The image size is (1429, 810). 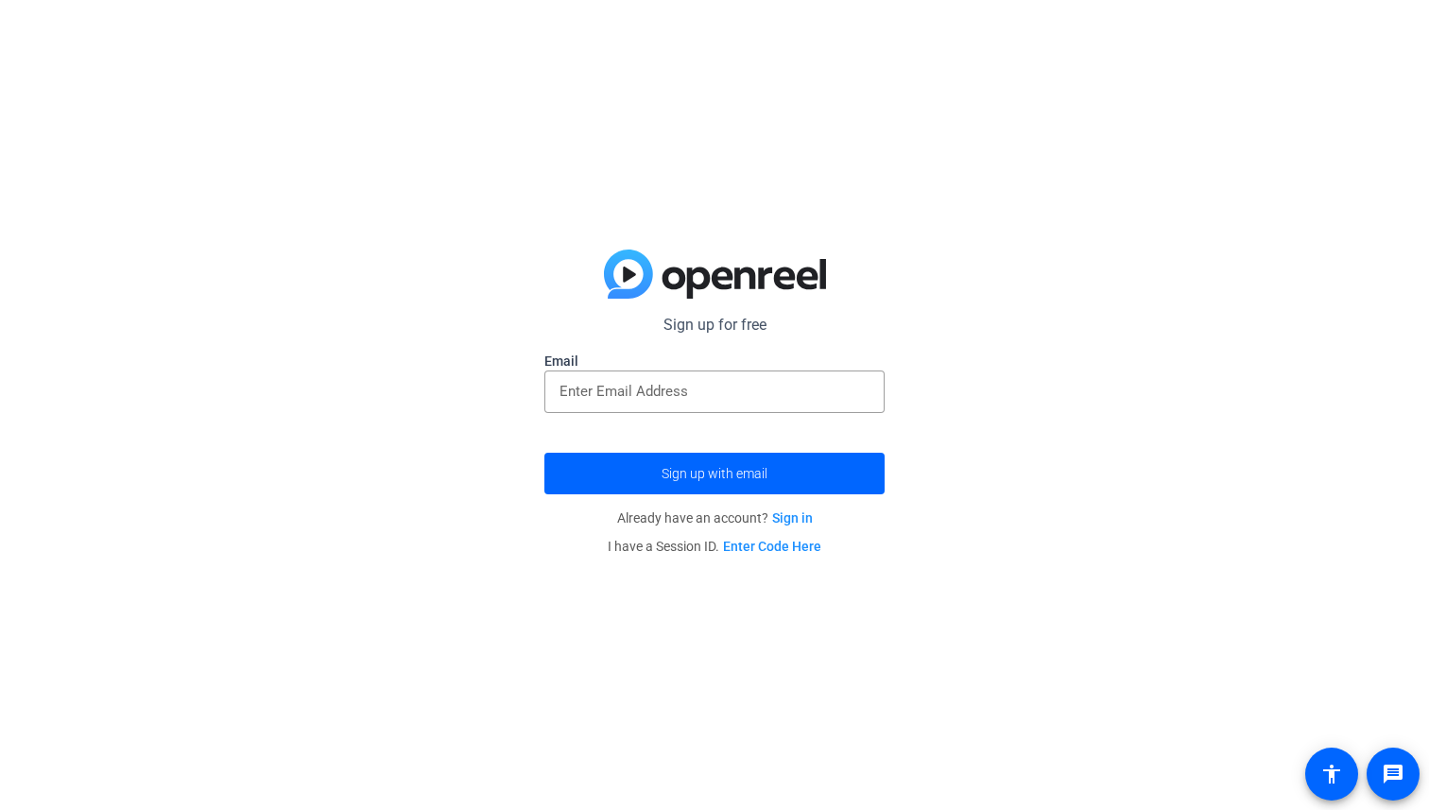 What do you see at coordinates (714, 473) in the screenshot?
I see `button: Sign up with email` at bounding box center [714, 473].